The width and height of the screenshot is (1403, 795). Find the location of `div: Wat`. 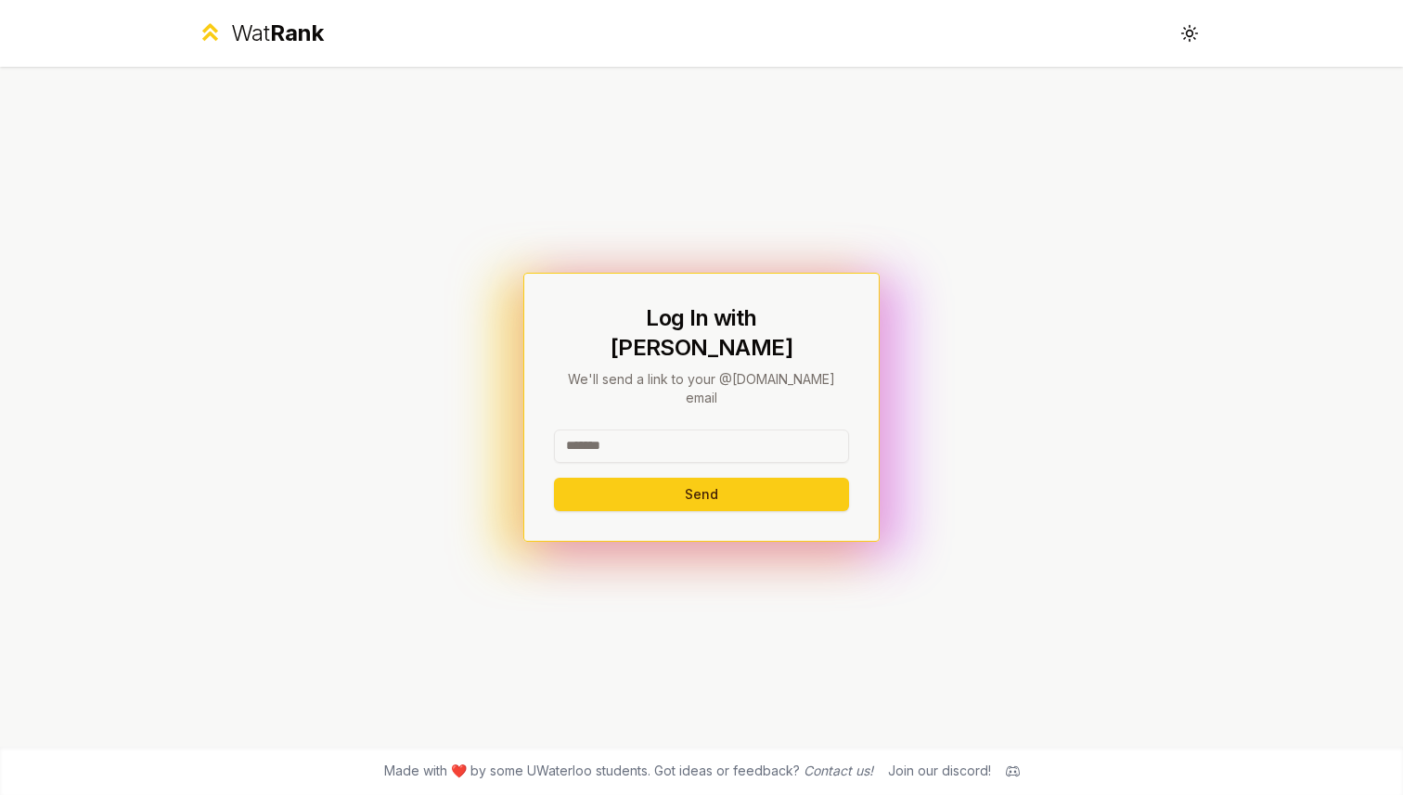

div: Wat is located at coordinates (278, 33).